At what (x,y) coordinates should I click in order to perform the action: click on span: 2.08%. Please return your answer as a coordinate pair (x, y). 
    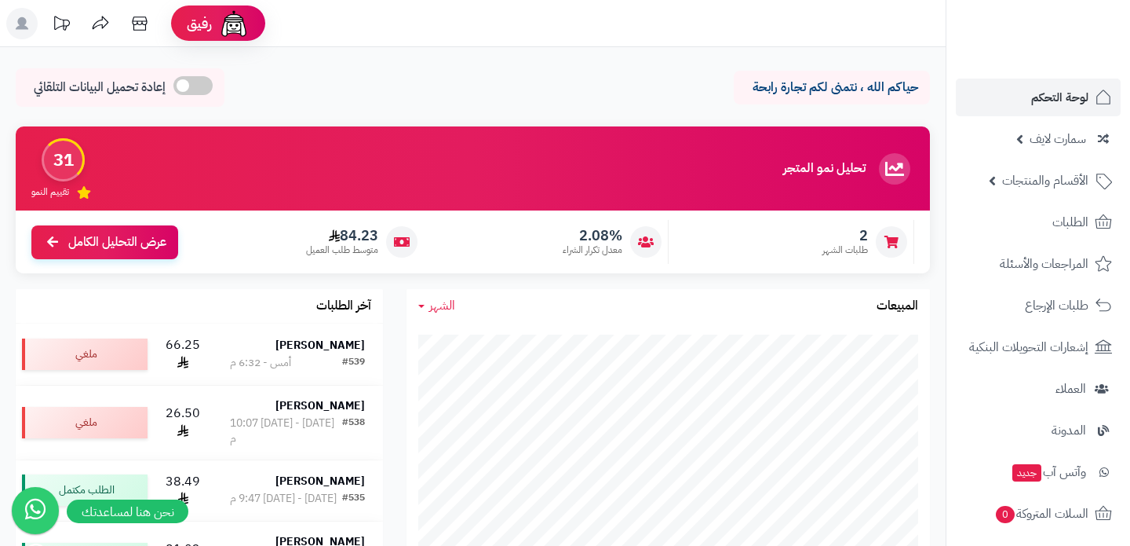
    Looking at the image, I should click on (593, 235).